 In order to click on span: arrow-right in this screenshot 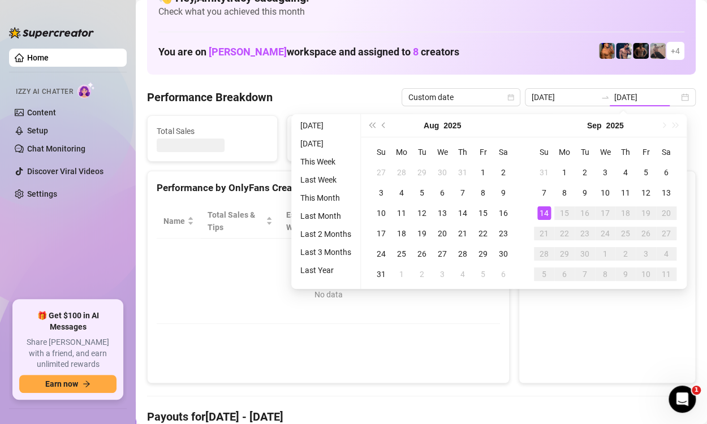, I will do `click(87, 384)`.